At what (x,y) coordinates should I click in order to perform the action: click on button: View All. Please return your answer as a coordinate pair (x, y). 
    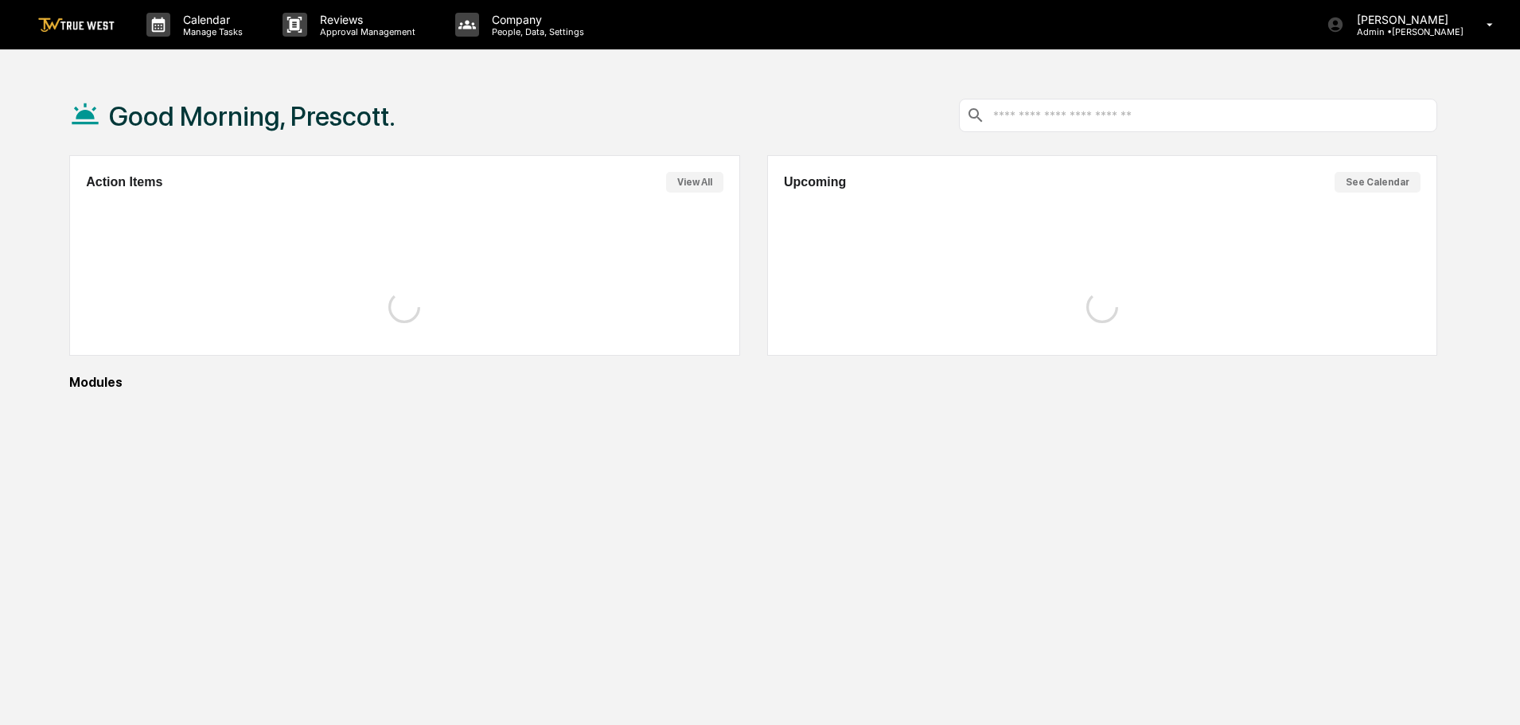
    Looking at the image, I should click on (695, 182).